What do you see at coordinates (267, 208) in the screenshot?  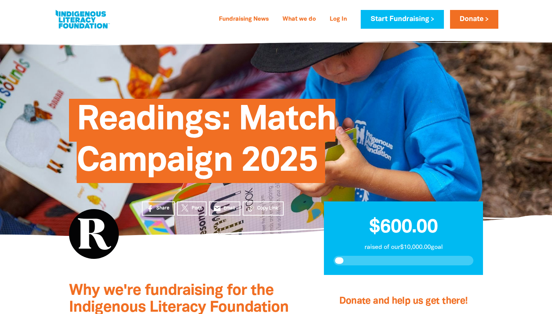 I see `span: Copy Link` at bounding box center [267, 208].